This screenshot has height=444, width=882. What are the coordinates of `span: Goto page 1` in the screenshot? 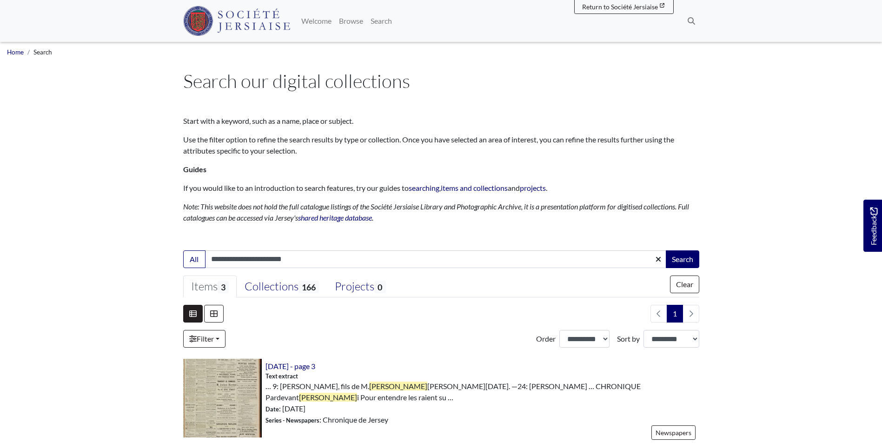 It's located at (675, 313).